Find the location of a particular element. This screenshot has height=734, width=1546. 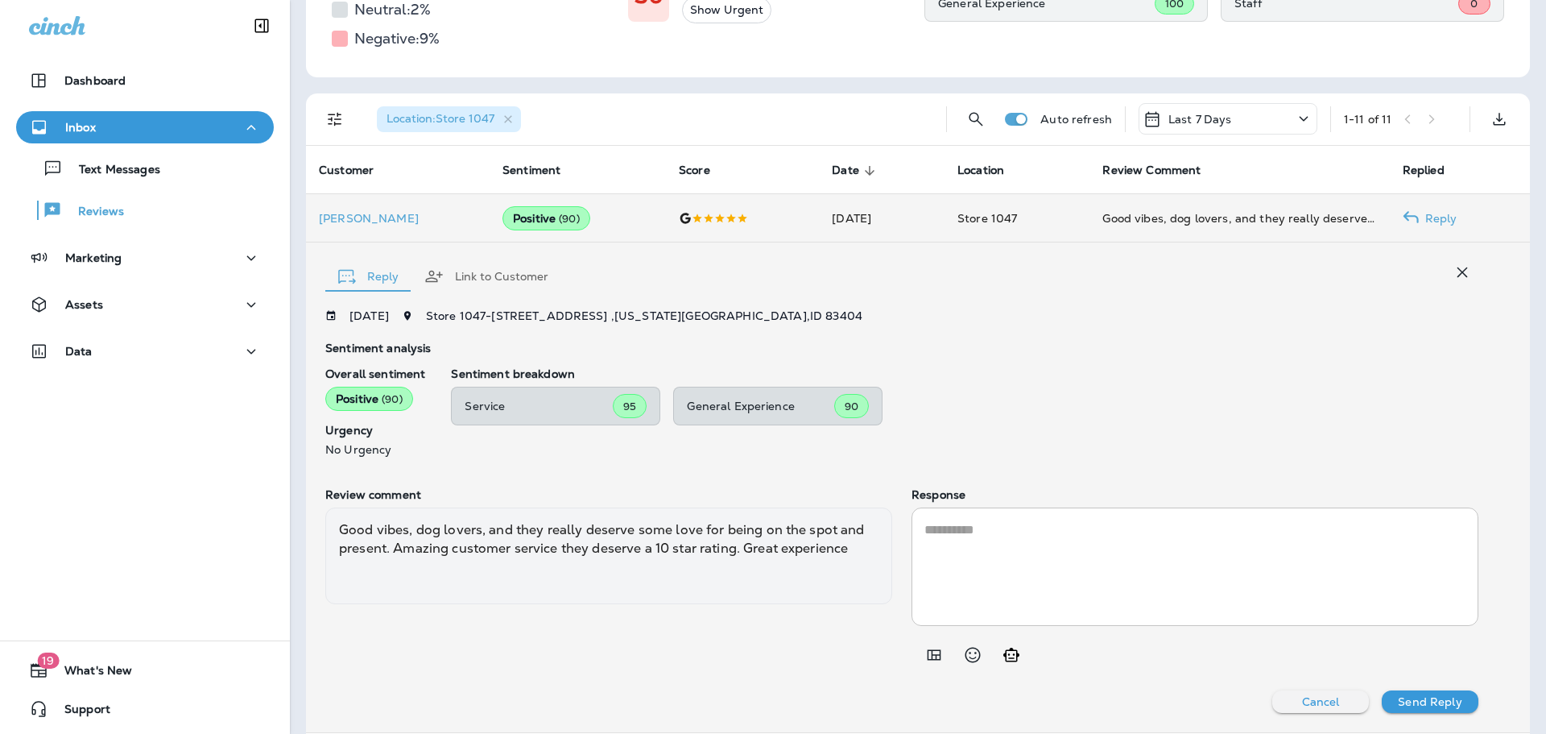

span: 90 is located at coordinates (851, 406).